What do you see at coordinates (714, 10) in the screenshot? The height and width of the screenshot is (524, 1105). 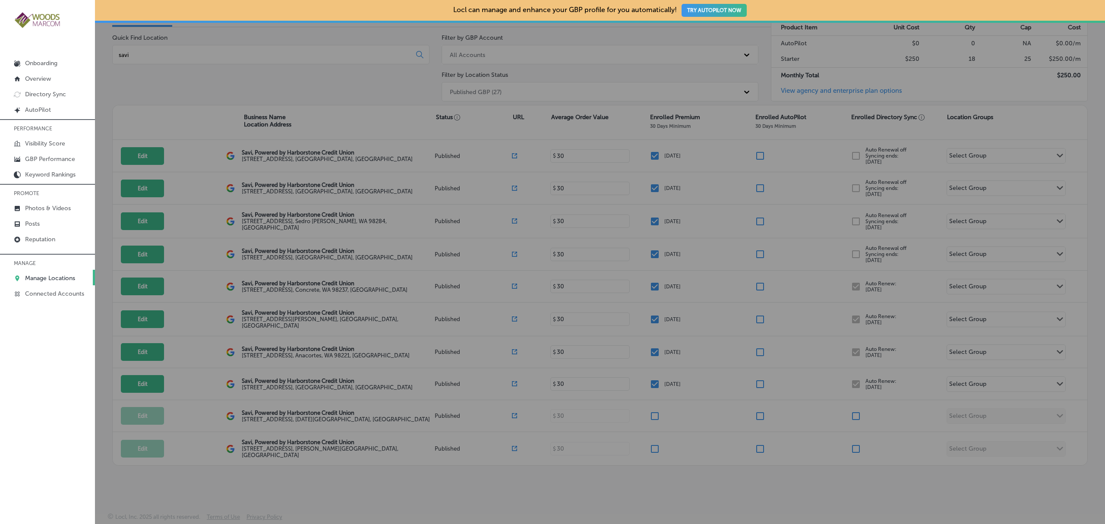 I see `button: TRY AUTOPILOT NOW` at bounding box center [714, 10].